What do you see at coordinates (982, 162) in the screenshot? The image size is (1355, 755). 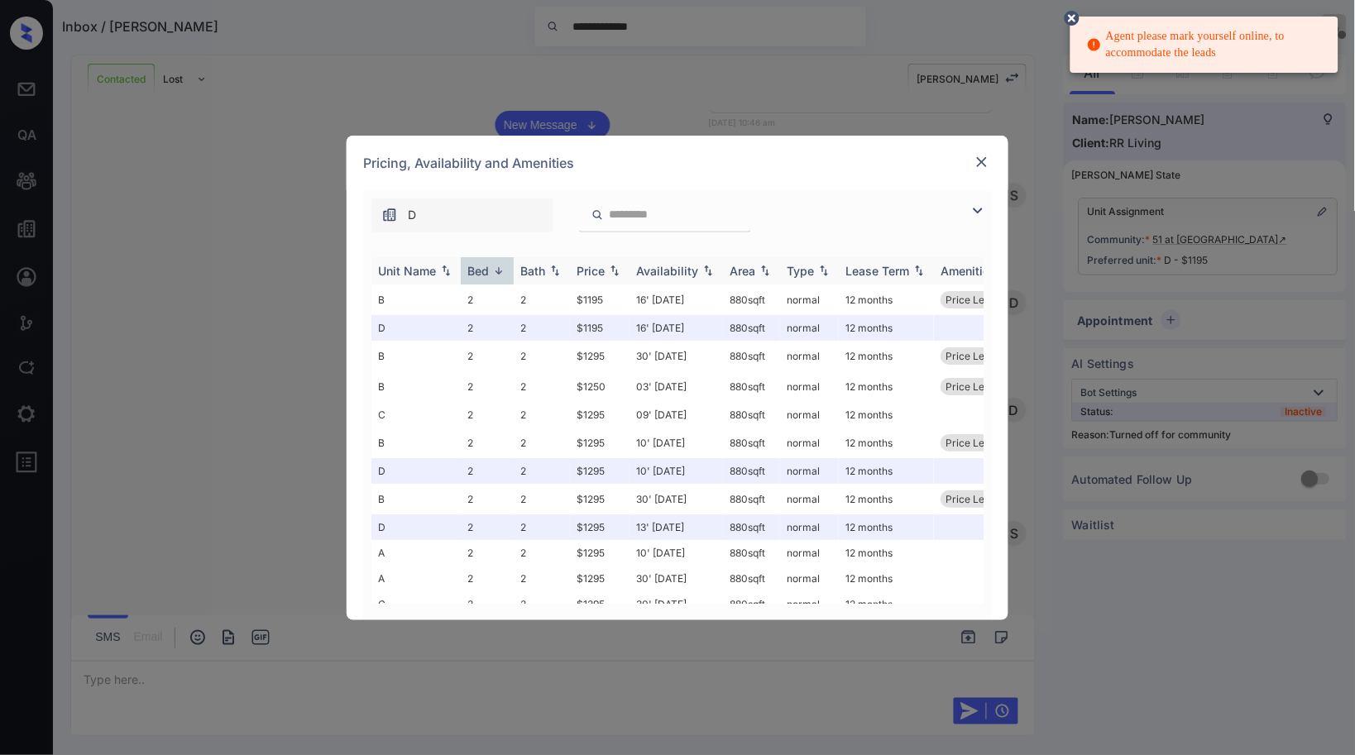 I see `img: close` at bounding box center [982, 162].